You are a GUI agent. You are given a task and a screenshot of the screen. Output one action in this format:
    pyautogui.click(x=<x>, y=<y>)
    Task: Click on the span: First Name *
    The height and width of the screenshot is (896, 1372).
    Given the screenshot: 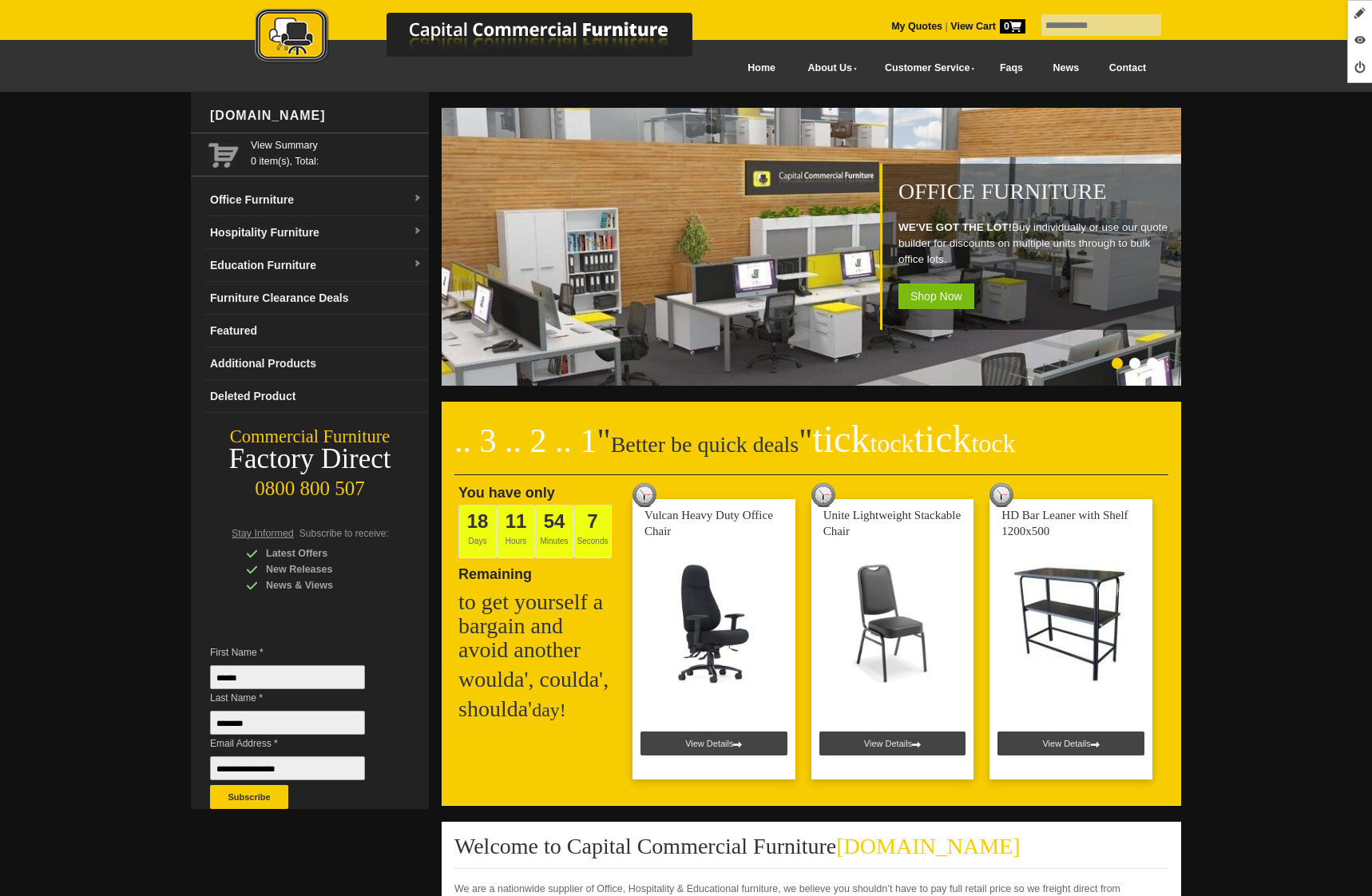 What is the action you would take?
    pyautogui.click(x=299, y=653)
    